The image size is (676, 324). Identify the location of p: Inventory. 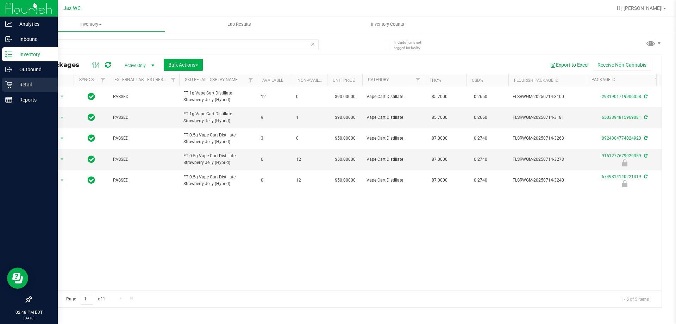
(33, 54).